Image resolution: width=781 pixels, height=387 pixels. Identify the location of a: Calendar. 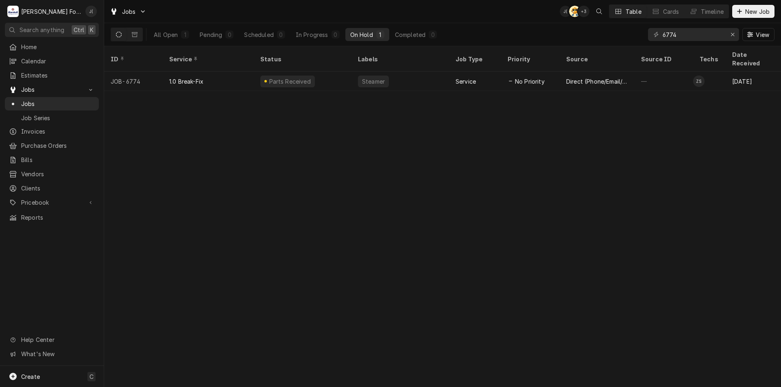
(52, 61).